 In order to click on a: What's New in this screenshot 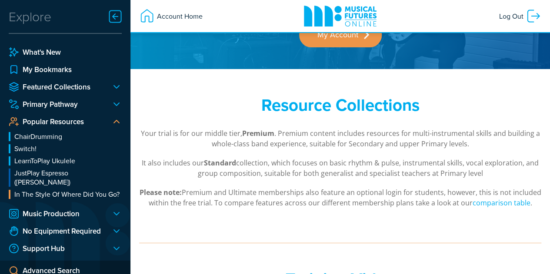, I will do `click(65, 52)`.